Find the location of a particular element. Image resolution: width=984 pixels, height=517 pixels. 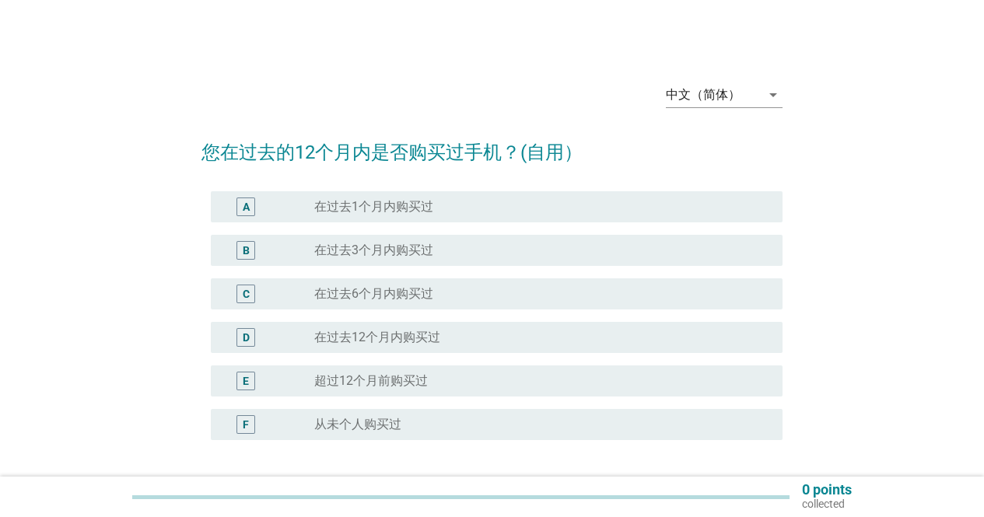

i: arrow_drop_down is located at coordinates (773, 95).